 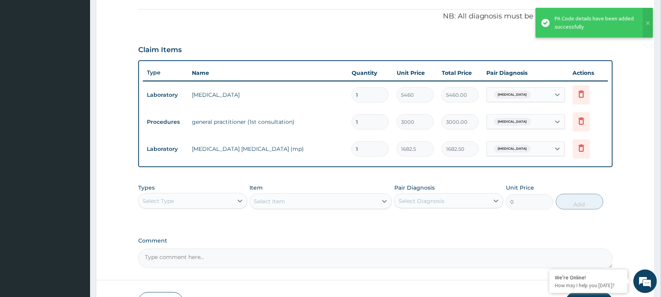 I want to click on img: d_794563401_company_1708531726252_794563401, so click(x=23, y=49).